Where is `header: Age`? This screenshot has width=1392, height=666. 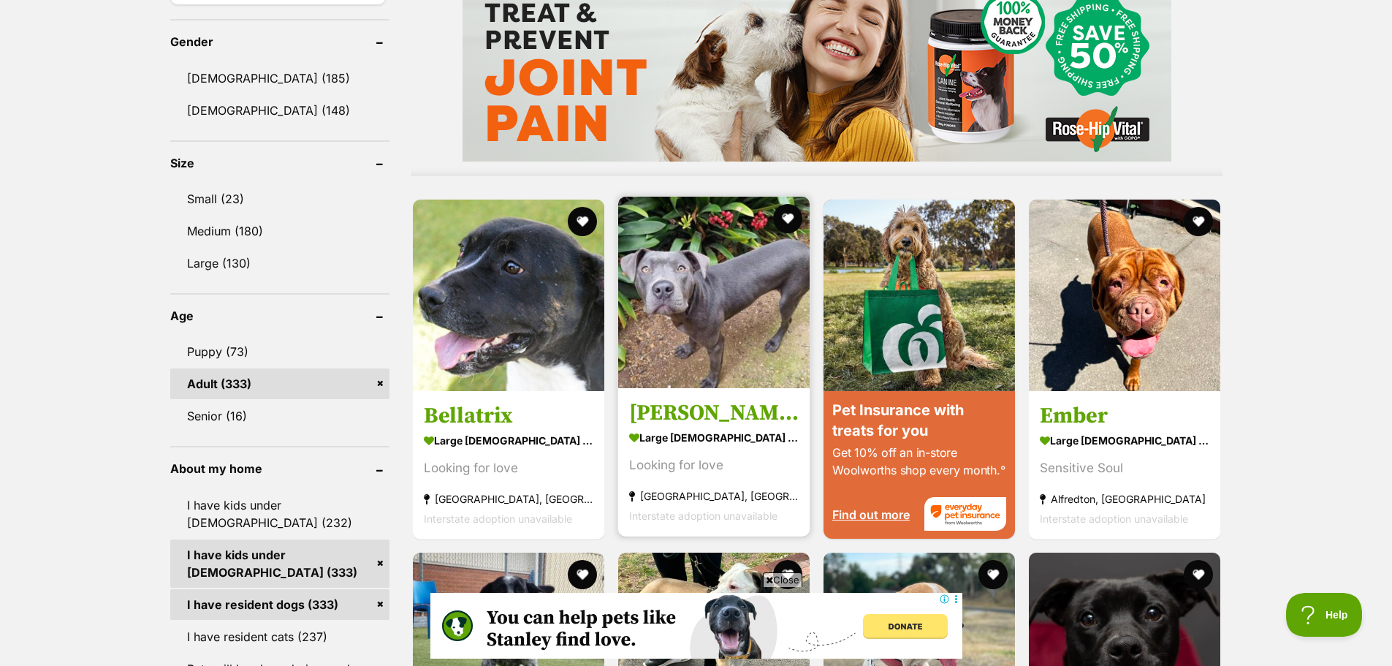
header: Age is located at coordinates (280, 316).